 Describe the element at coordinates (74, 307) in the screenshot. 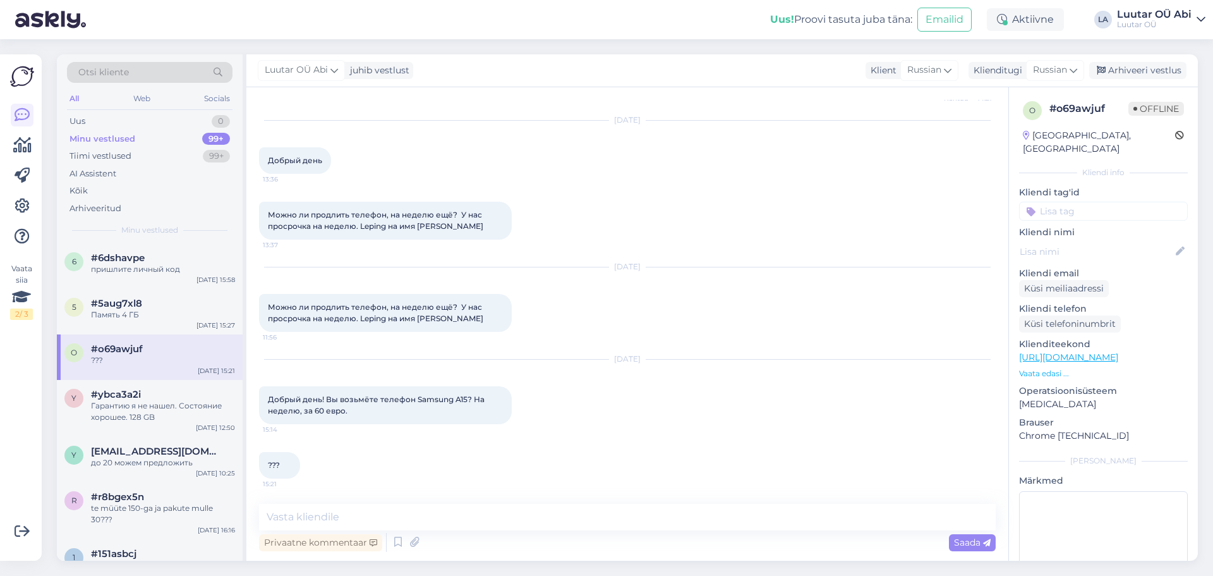

I see `span: 5` at that location.